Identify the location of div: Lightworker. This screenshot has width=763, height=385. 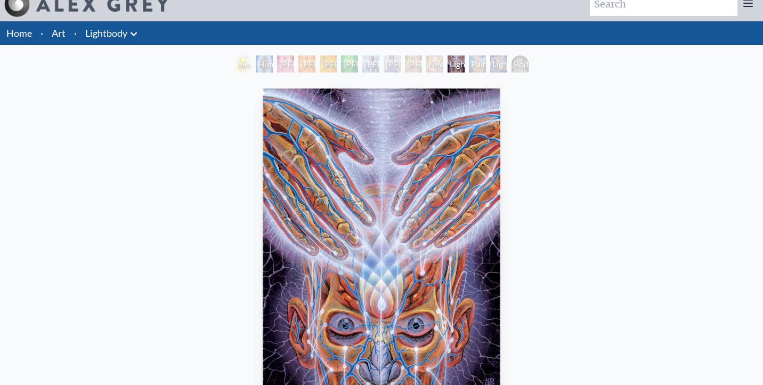
(499, 64).